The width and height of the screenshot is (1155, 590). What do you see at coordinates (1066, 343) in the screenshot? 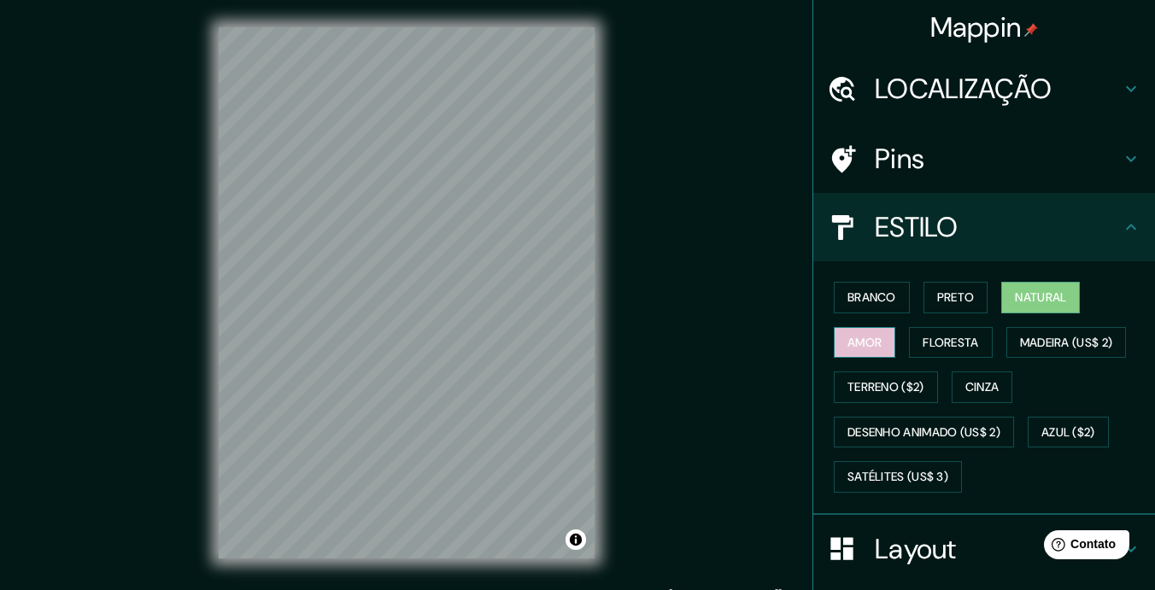
I see `button: MADEIRA (US$ 2)` at bounding box center [1066, 343].